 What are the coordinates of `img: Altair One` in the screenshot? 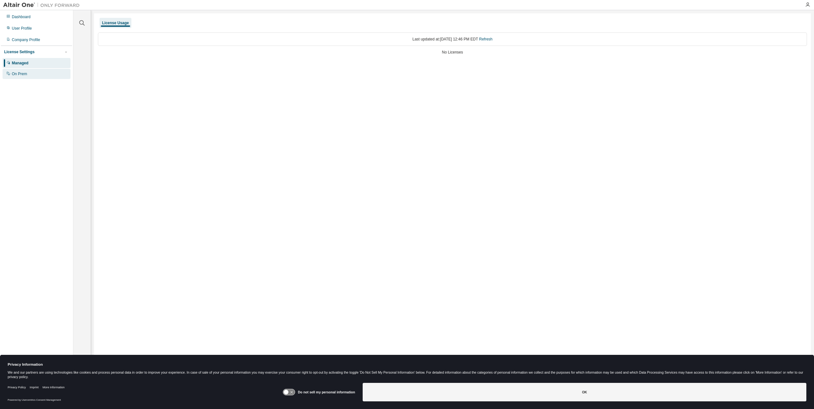 It's located at (43, 5).